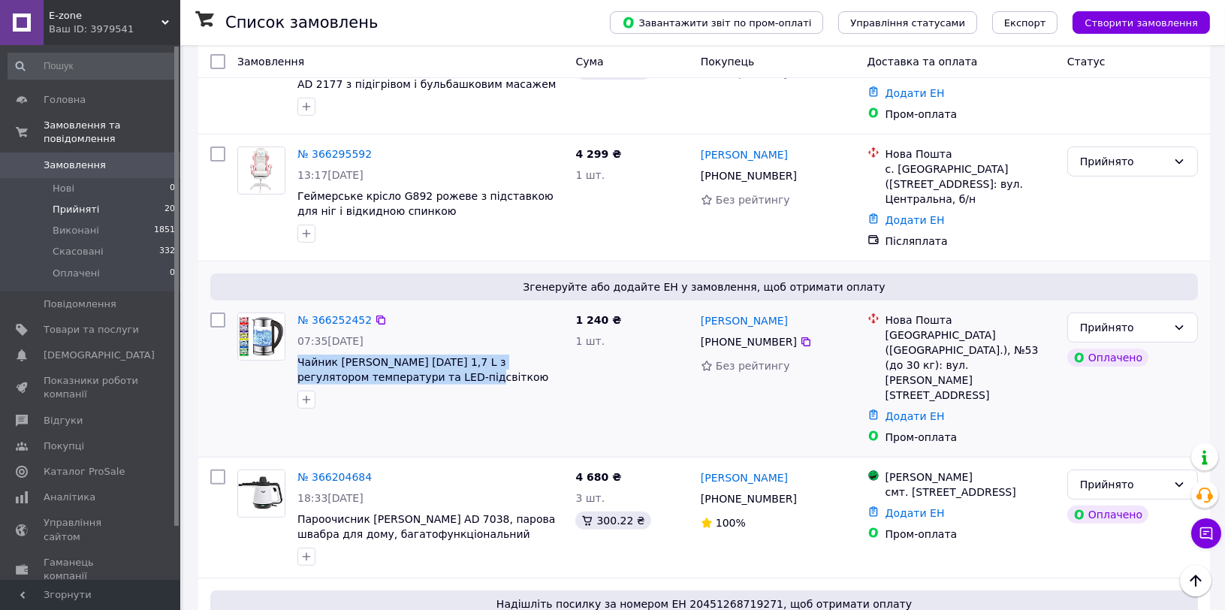  Describe the element at coordinates (78, 252) in the screenshot. I see `span: Скасовані` at that location.